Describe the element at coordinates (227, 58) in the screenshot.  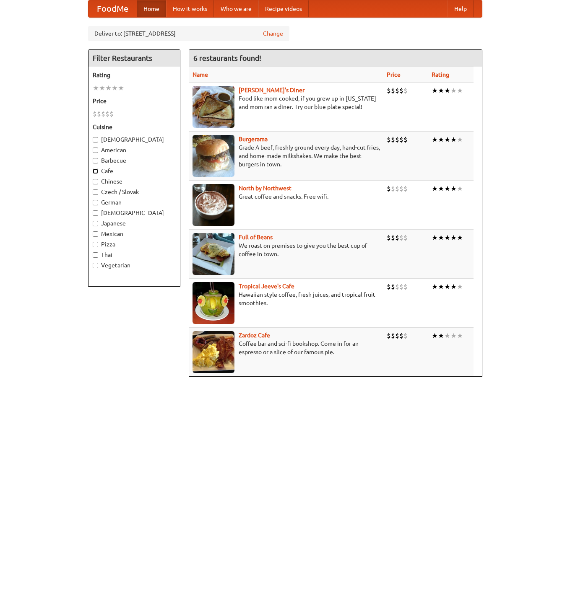
I see `ng-pluralize: 6 restaurants found!` at that location.